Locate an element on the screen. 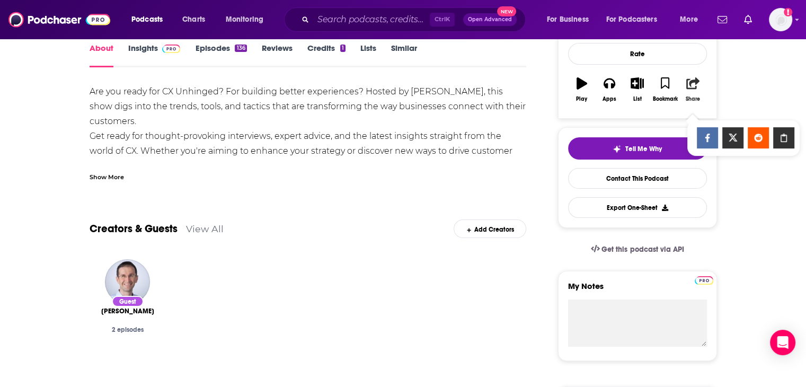 The height and width of the screenshot is (387, 806). button: Play is located at coordinates (582, 90).